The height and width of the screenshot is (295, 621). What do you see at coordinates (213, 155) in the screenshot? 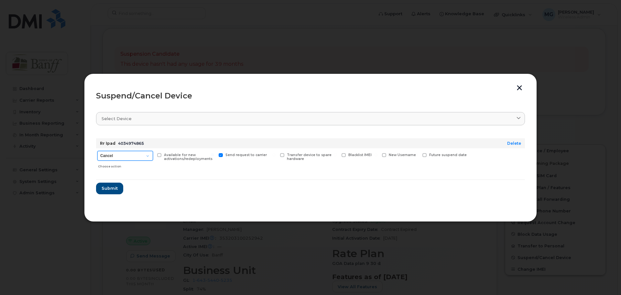
I see `input: Send request to carrier` at bounding box center [213, 155].